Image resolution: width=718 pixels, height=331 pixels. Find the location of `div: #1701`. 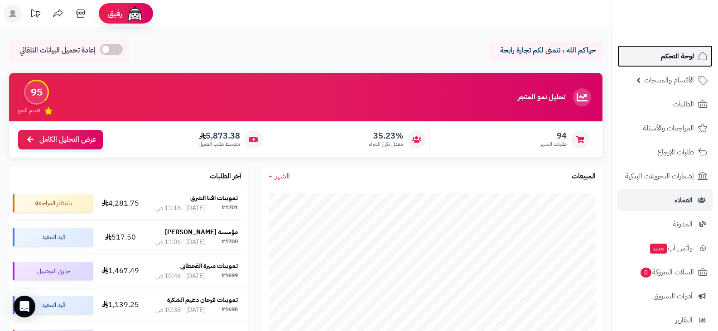

div: #1701 is located at coordinates (230, 208).